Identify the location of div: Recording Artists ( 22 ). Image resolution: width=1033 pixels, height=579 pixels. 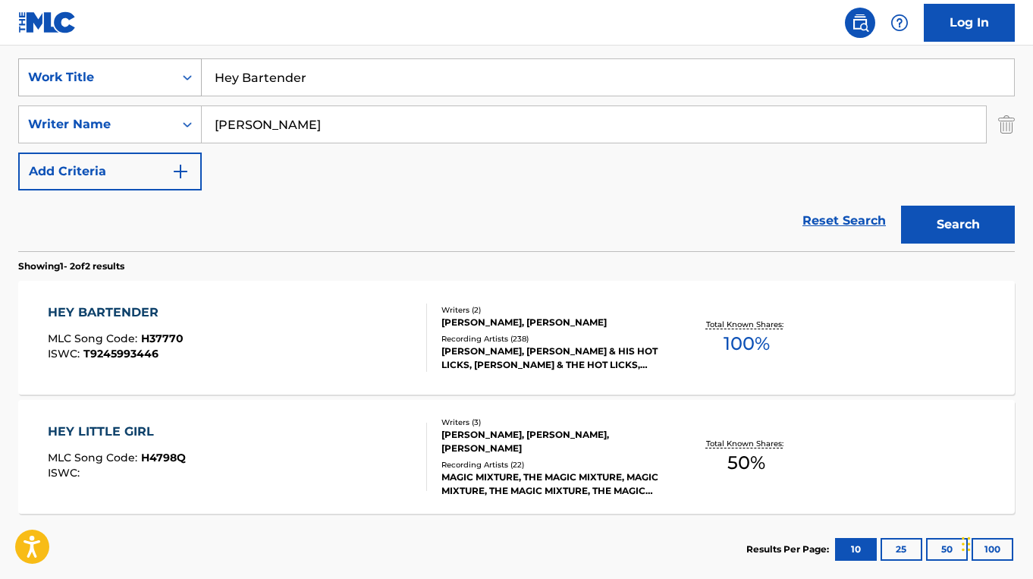
(552, 464).